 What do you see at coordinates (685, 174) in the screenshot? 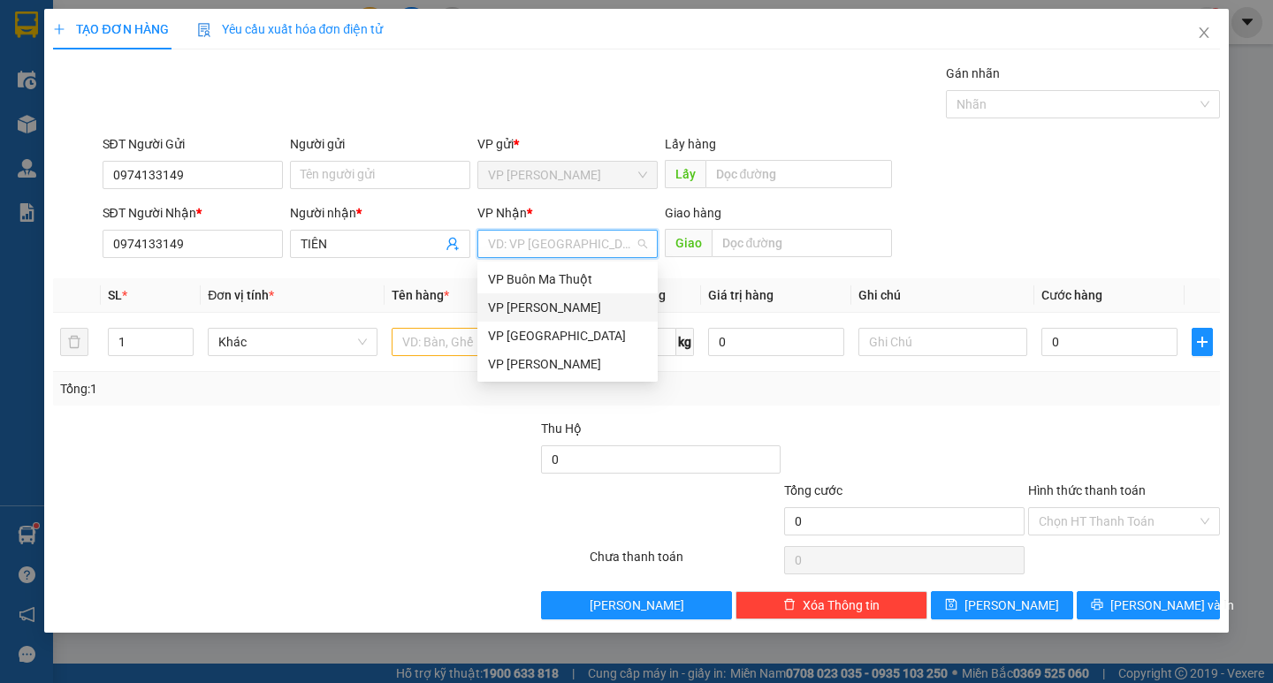
I see `span: Lấy` at bounding box center [685, 174].